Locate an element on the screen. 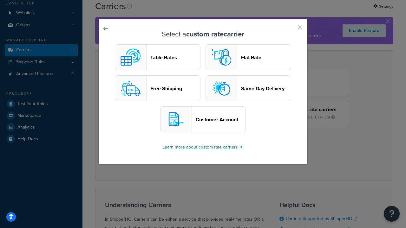 Image resolution: width=406 pixels, height=228 pixels. img: custom logo is located at coordinates (131, 57).